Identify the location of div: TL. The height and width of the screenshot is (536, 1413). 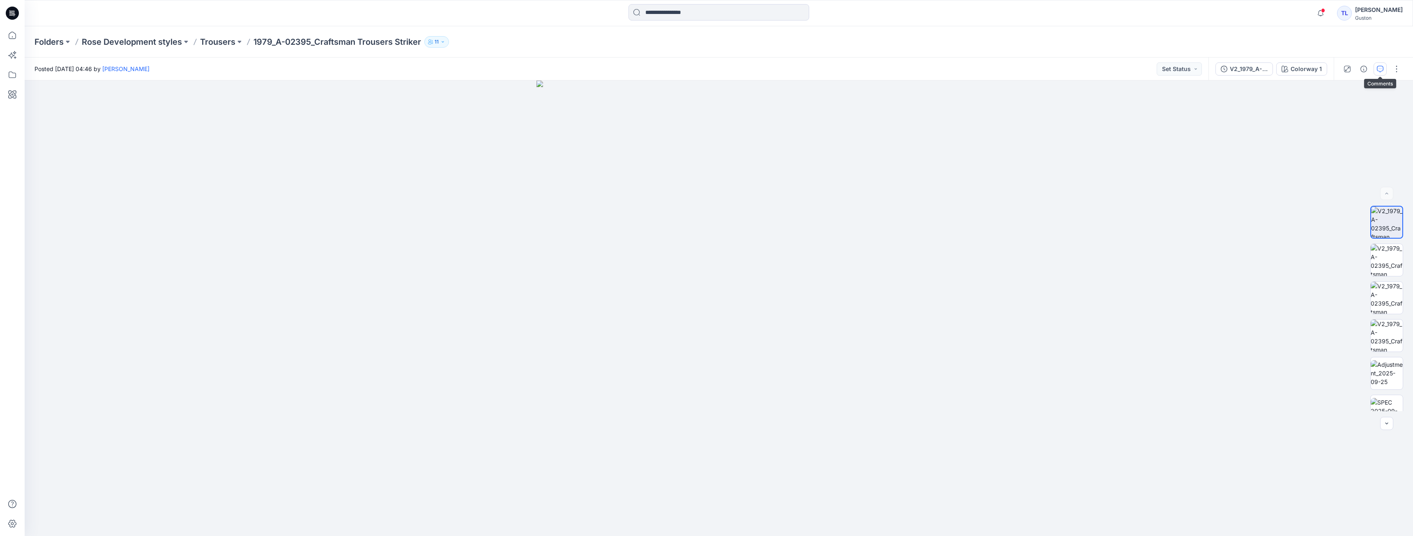
(1344, 13).